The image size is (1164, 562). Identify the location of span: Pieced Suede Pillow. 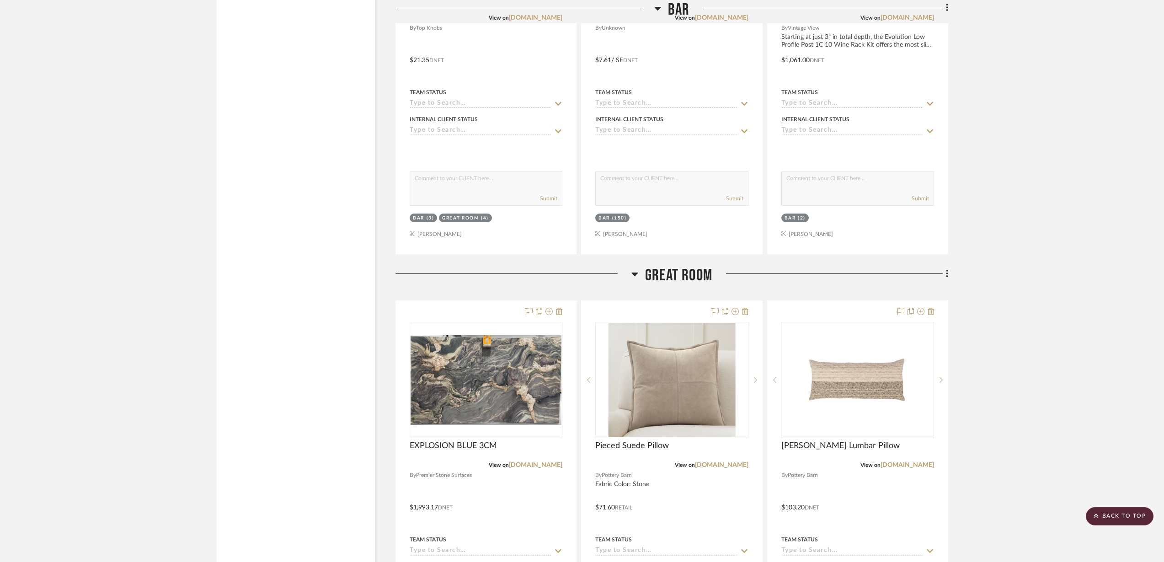
(632, 446).